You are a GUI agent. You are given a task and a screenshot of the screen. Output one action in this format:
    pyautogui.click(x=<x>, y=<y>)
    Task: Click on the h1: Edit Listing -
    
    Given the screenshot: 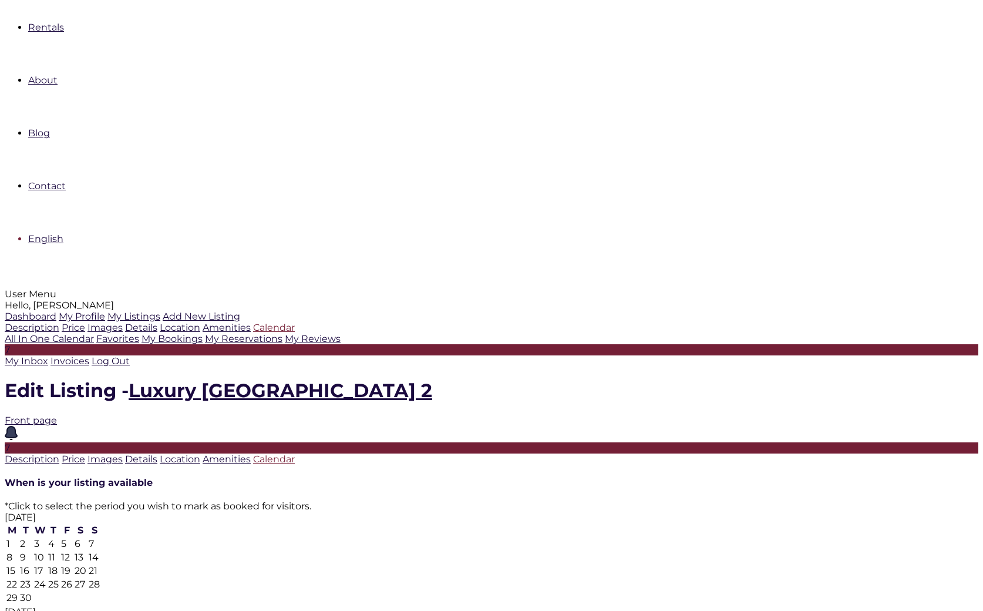 What is the action you would take?
    pyautogui.click(x=492, y=390)
    